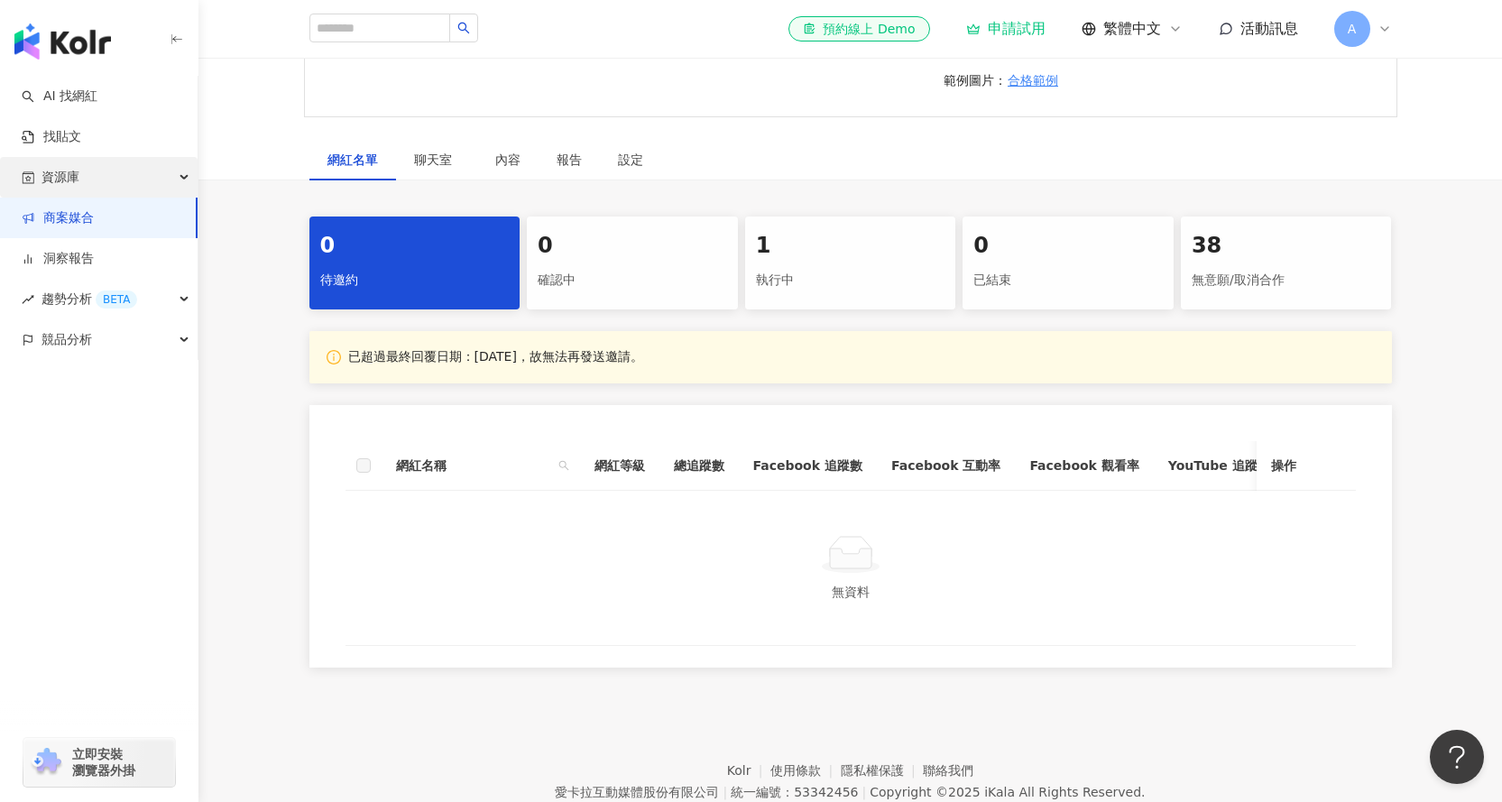  I want to click on a: iKala, so click(999, 792).